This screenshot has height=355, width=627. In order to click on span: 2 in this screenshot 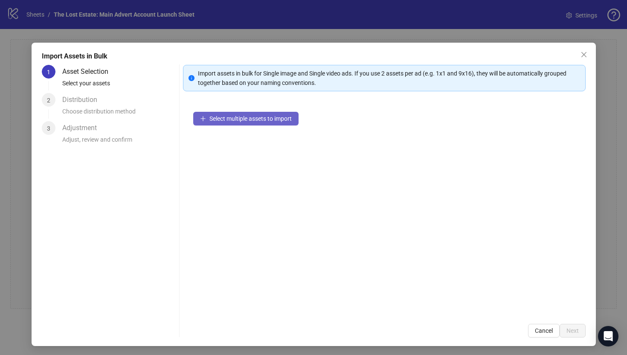, I will do `click(49, 100)`.